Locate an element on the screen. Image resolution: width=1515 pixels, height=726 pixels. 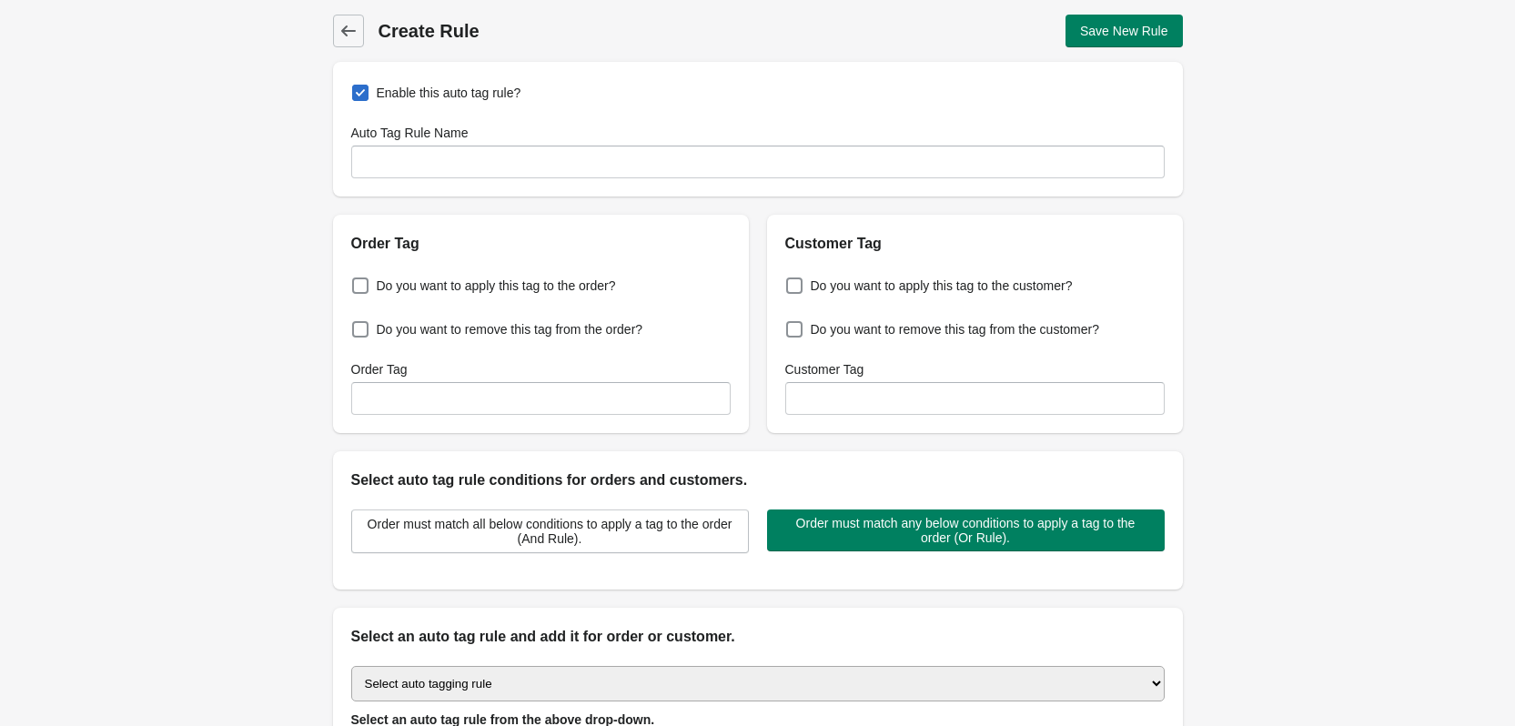
label: Customer Tag is located at coordinates (824, 369).